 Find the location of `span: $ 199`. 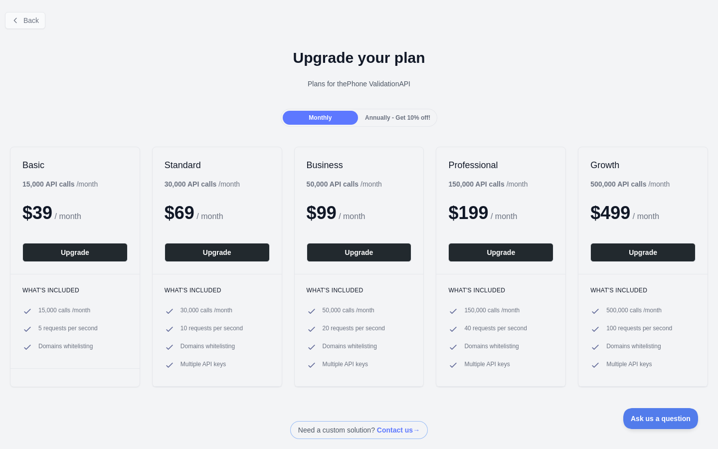

span: $ 199 is located at coordinates (468, 212).